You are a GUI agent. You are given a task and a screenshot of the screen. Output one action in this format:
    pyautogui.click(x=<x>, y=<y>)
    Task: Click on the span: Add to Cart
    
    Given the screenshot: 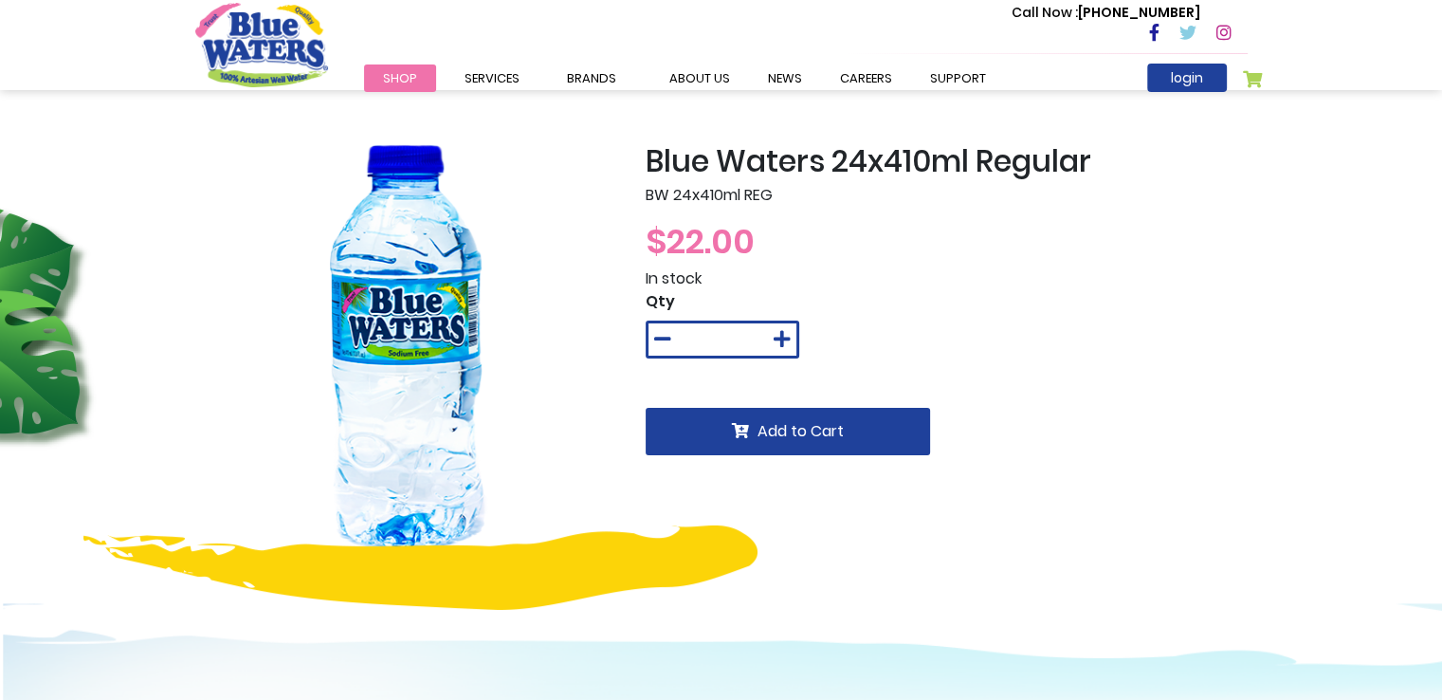 What is the action you would take?
    pyautogui.click(x=800, y=430)
    